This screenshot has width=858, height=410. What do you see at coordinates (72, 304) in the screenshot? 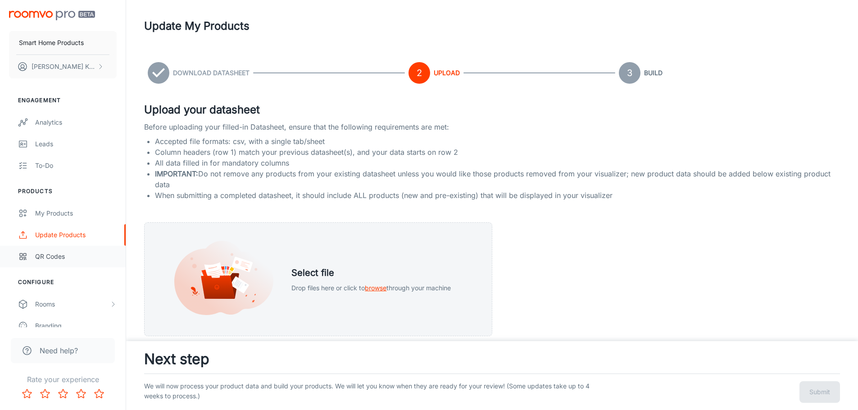
I see `div: Rooms` at bounding box center [72, 304].